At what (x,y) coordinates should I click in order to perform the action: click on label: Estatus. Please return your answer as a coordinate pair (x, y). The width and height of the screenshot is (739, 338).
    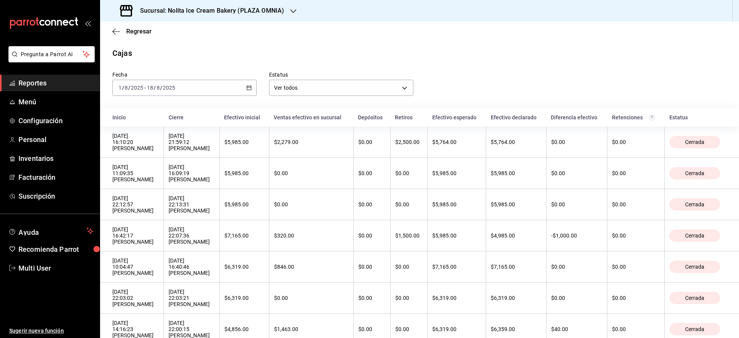
    Looking at the image, I should click on (341, 75).